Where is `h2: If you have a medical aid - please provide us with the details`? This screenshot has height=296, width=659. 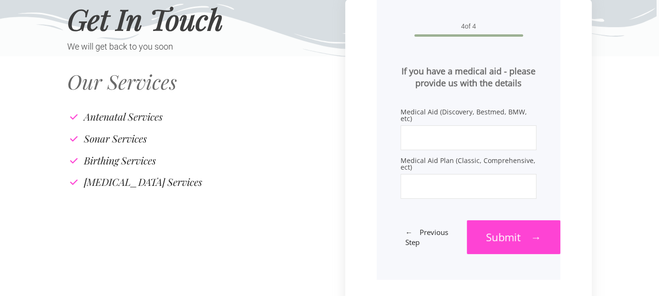
h2: If you have a medical aid - please provide us with the details is located at coordinates (468, 77).